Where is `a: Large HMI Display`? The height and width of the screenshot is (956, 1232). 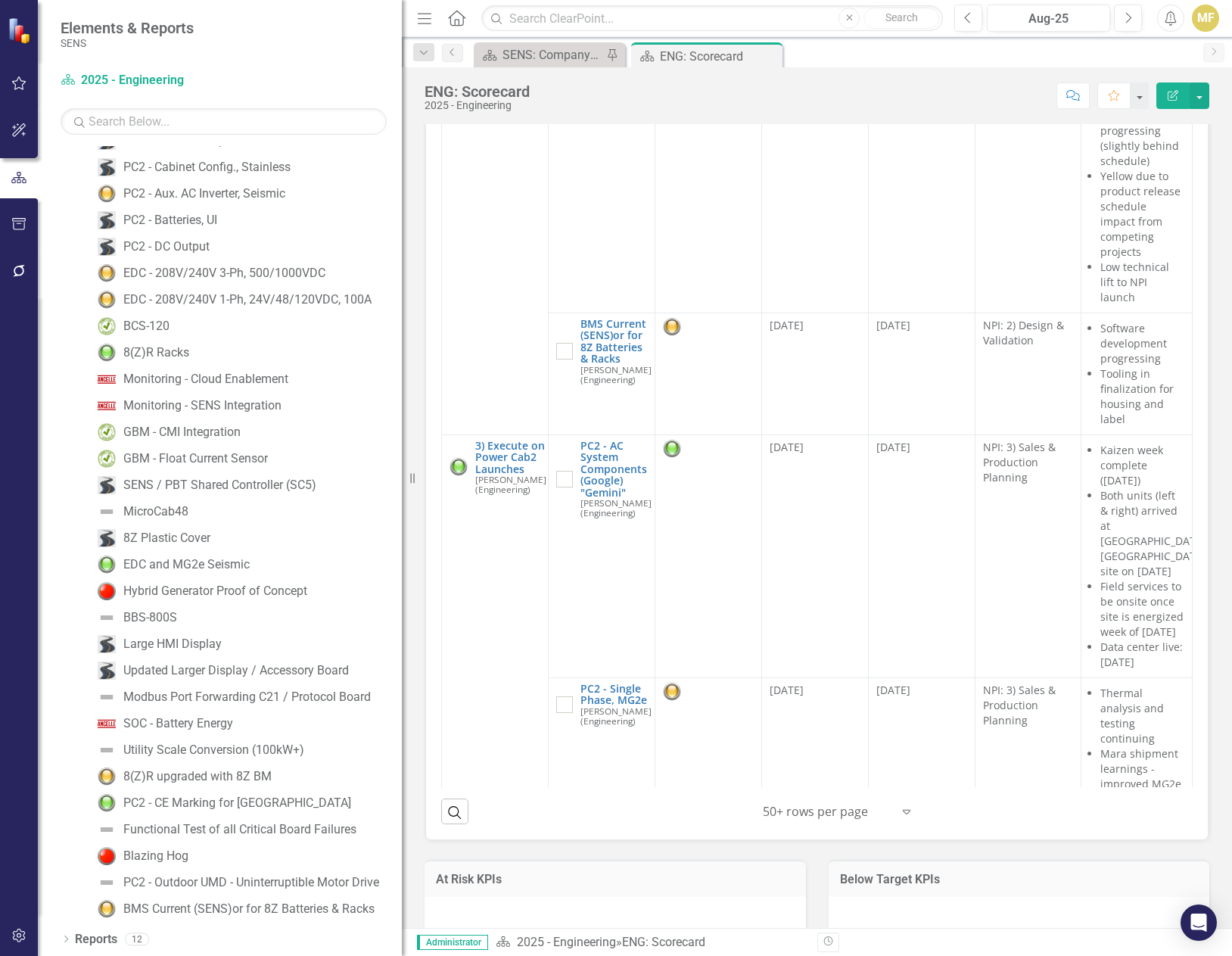
a: Large HMI Display is located at coordinates (157, 645).